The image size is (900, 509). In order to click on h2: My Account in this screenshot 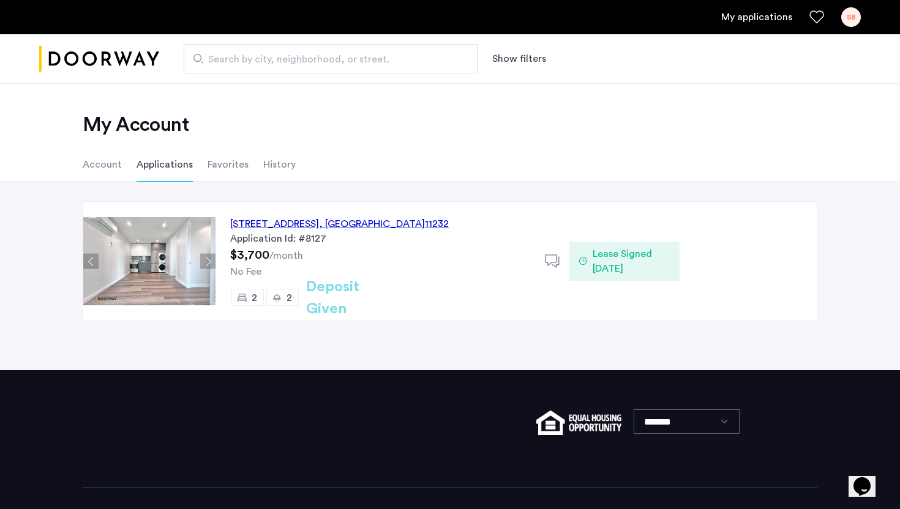, I will do `click(450, 125)`.